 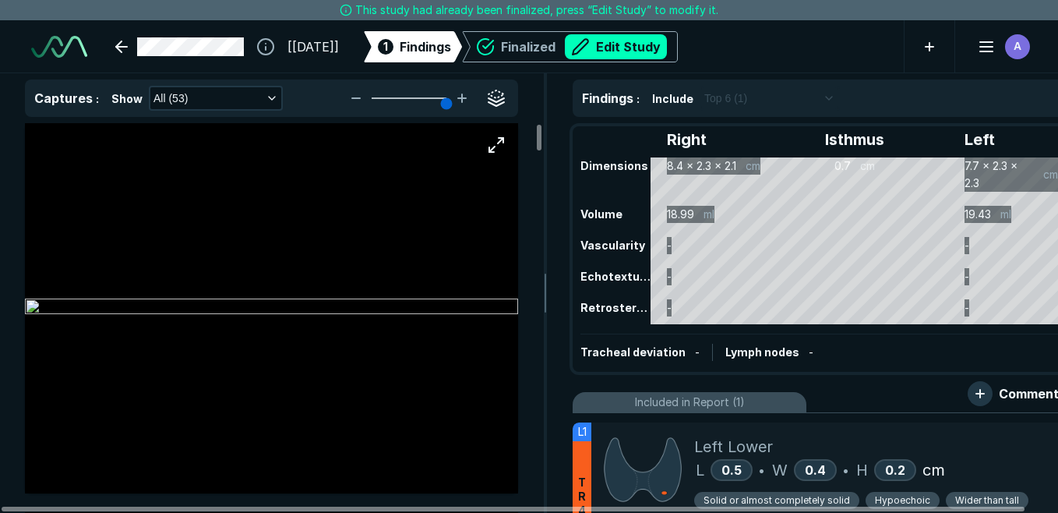 I want to click on span: Tracheal deviation, so click(x=633, y=351).